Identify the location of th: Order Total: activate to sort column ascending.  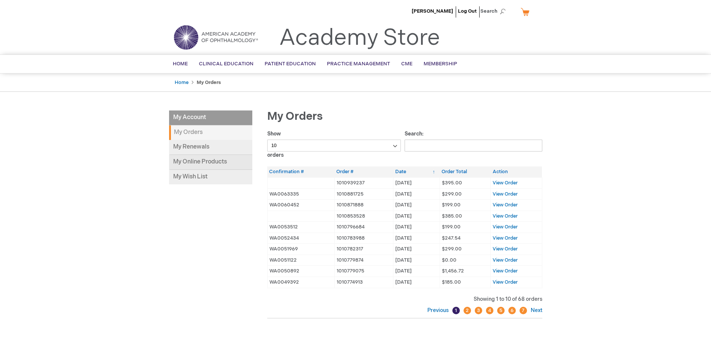
(465, 172).